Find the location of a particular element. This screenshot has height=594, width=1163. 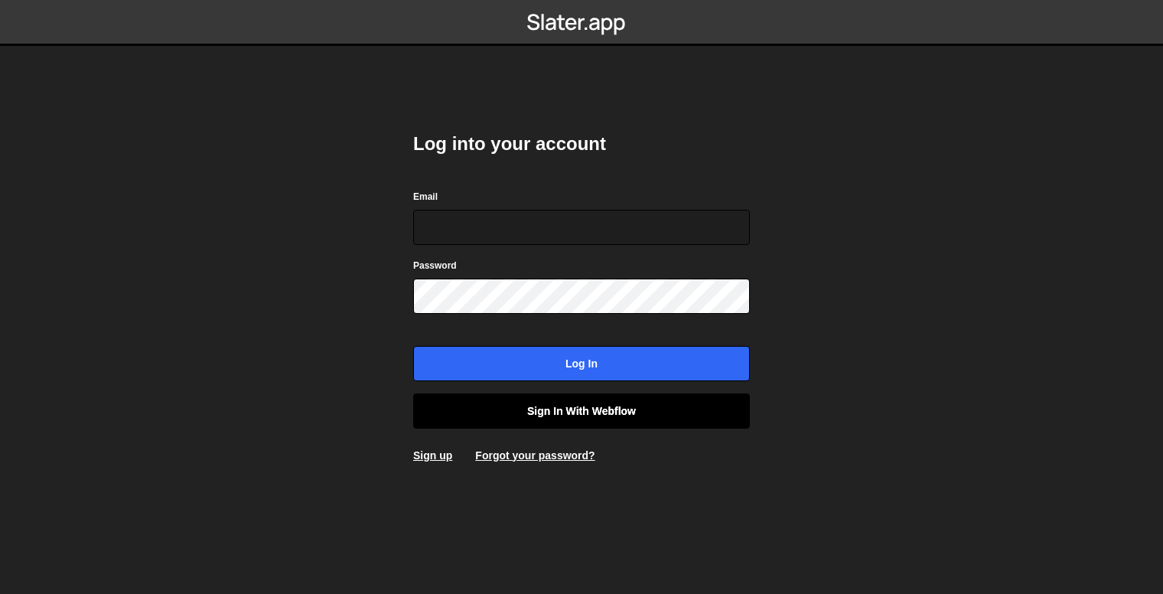

a: Forgot your password? is located at coordinates (535, 455).